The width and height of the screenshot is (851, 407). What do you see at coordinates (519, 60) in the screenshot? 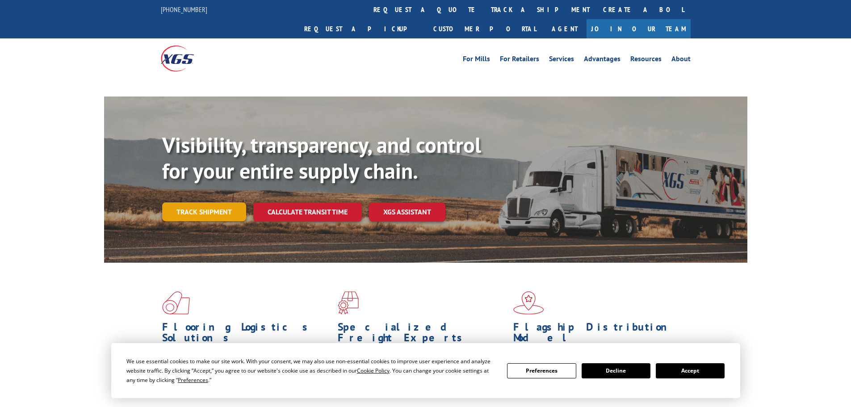
I see `a: For Retailers` at bounding box center [519, 60].